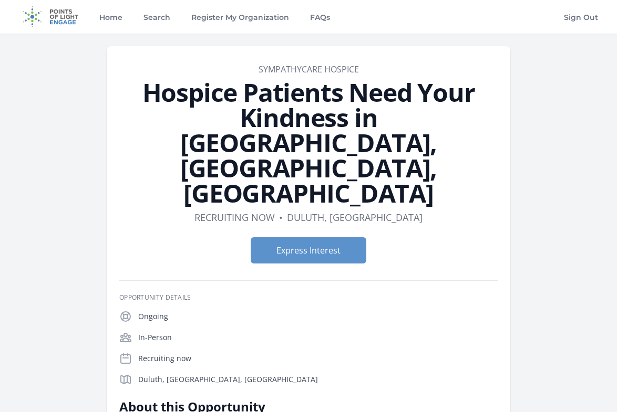 This screenshot has width=617, height=412. What do you see at coordinates (308, 298) in the screenshot?
I see `h3: Opportunity Details` at bounding box center [308, 298].